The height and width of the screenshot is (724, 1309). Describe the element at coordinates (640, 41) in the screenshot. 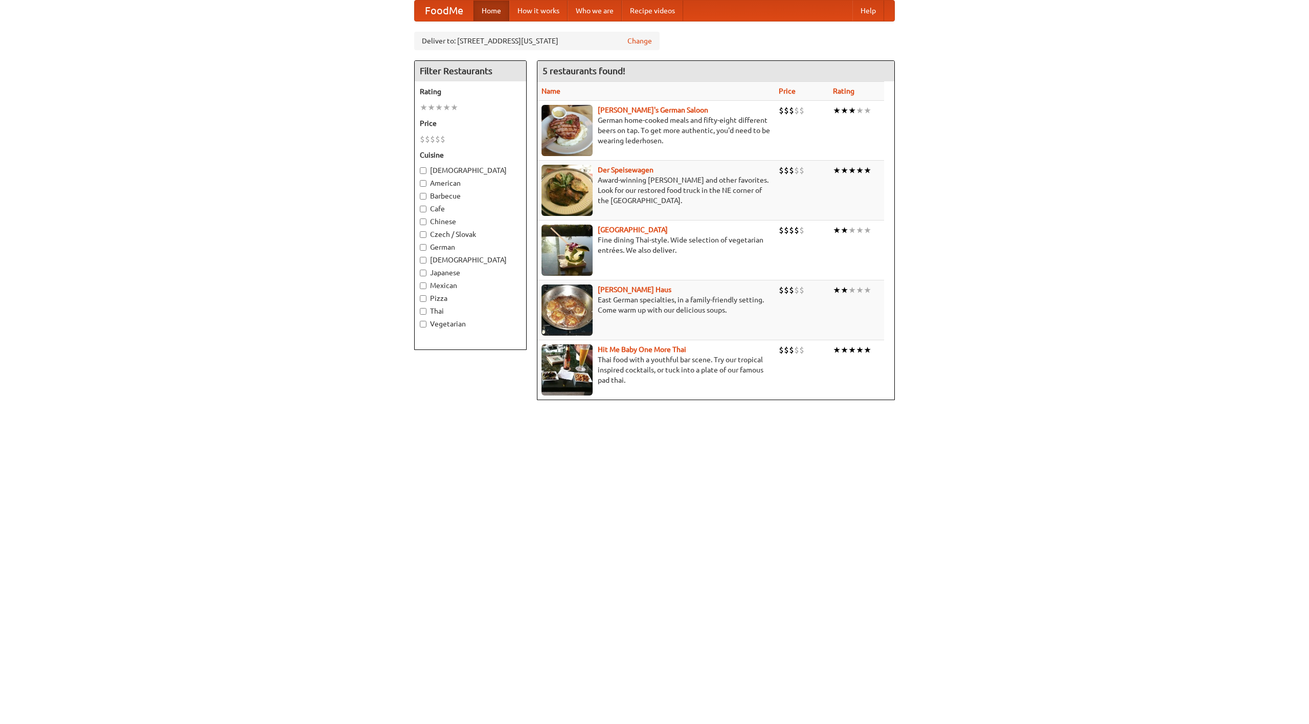

I see `a: Change` at that location.